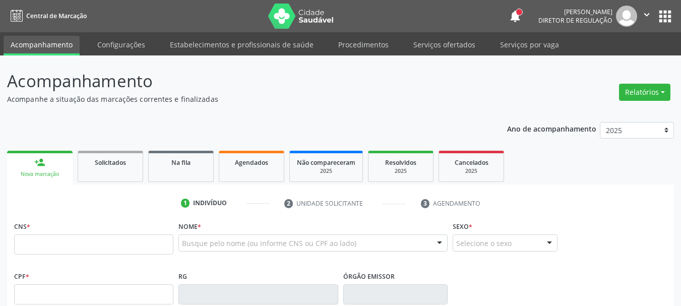  Describe the element at coordinates (241, 44) in the screenshot. I see `a: Estabelecimentos e profissionais de saúde` at that location.